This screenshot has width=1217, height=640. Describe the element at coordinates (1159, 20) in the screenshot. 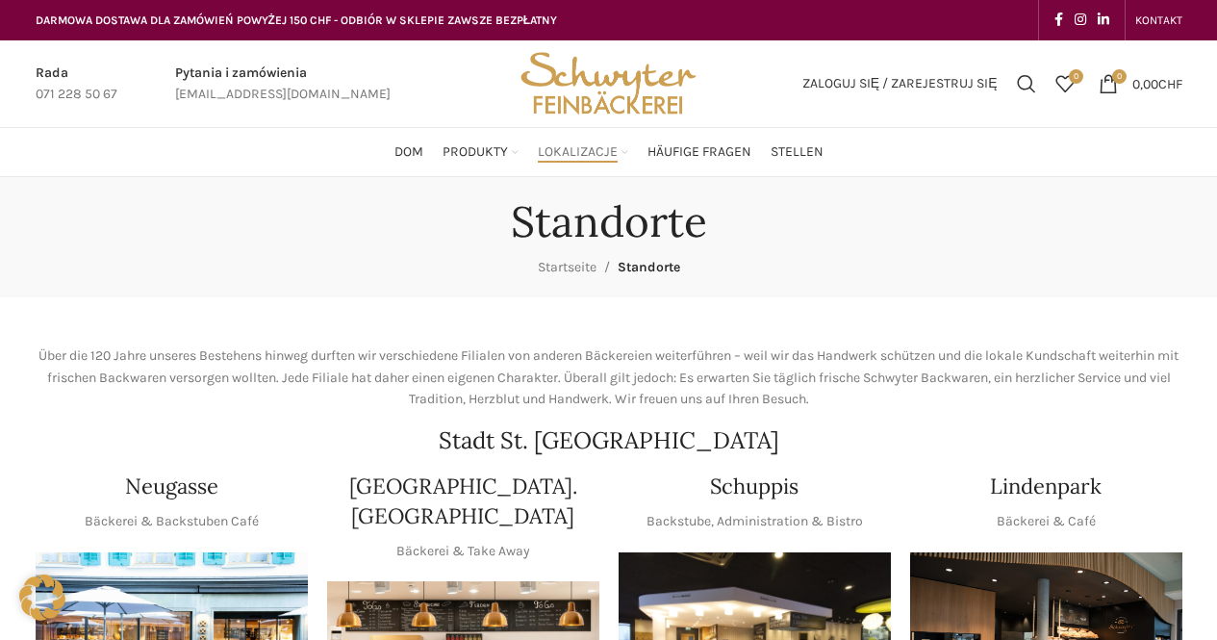

I see `font: KONTAKT` at that location.